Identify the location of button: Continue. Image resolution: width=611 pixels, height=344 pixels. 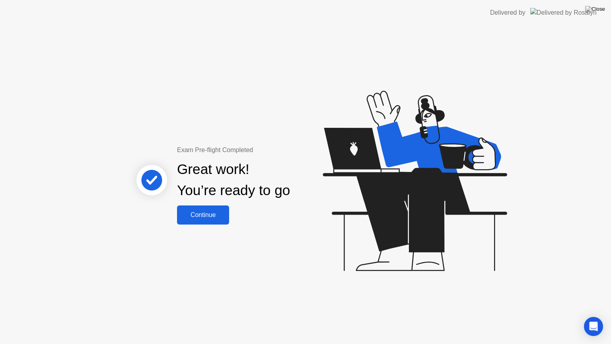
(203, 215).